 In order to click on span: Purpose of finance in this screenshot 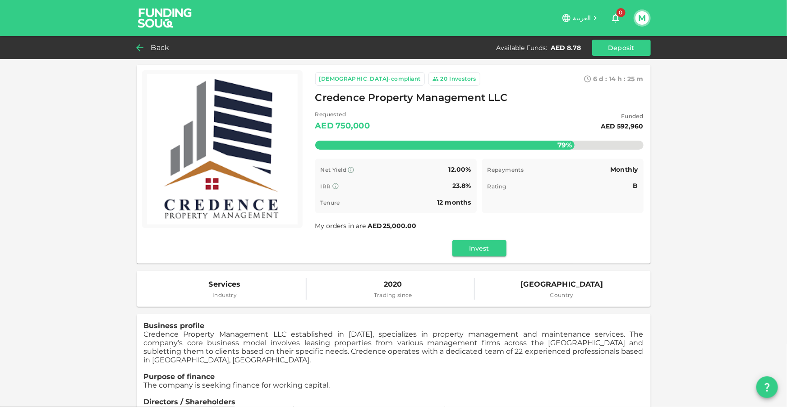, I will do `click(179, 376)`.